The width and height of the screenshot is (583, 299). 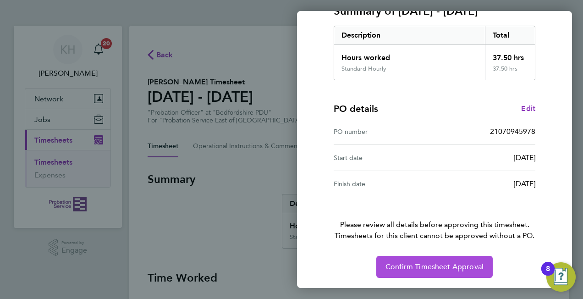 I want to click on div: Description, so click(x=409, y=35).